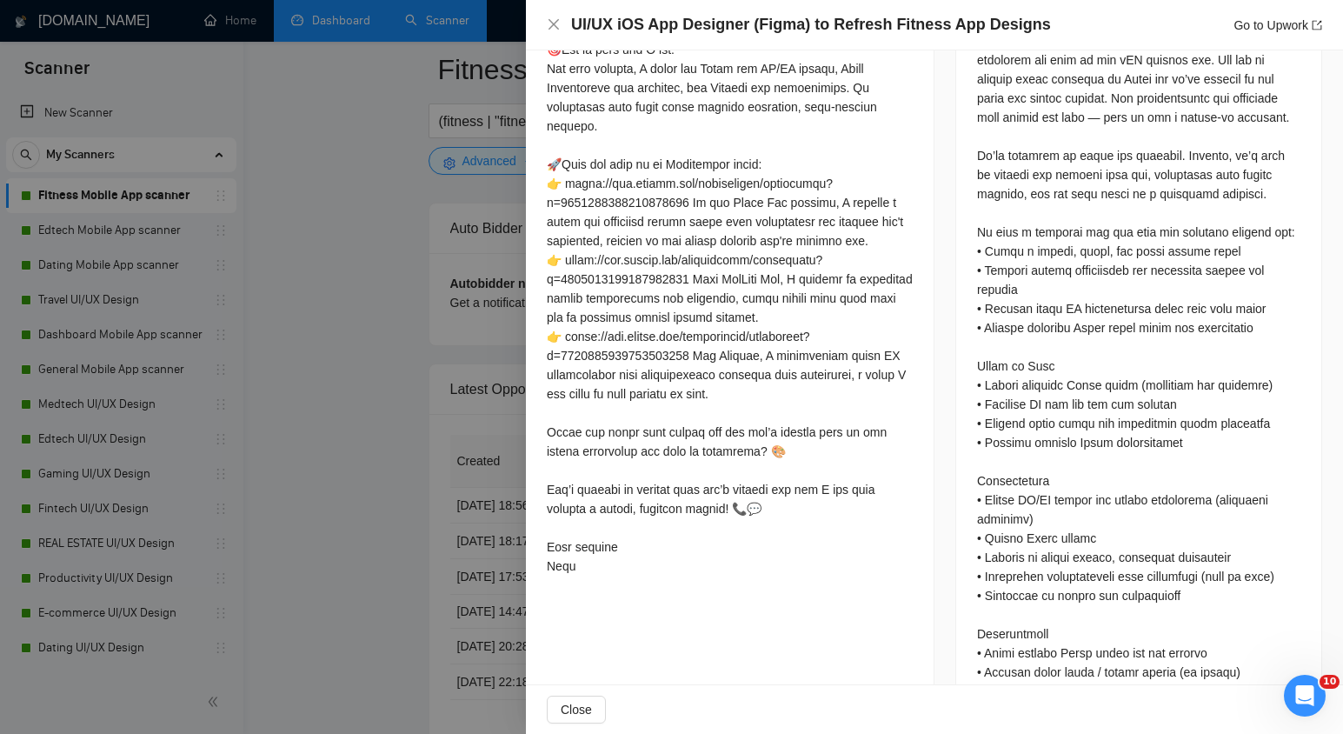  What do you see at coordinates (554, 24) in the screenshot?
I see `span: close` at bounding box center [554, 24].